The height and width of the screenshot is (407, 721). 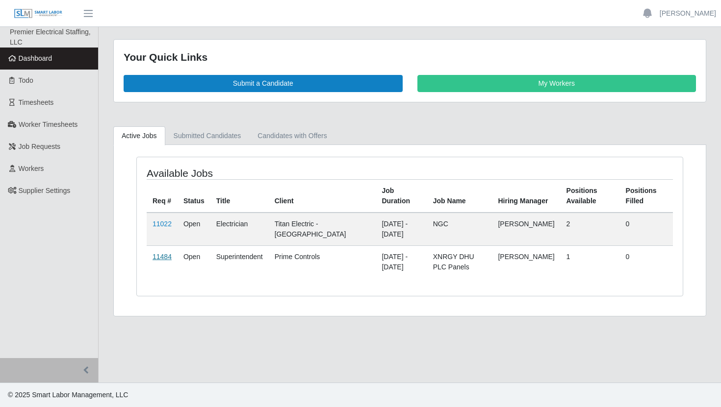 What do you see at coordinates (162, 224) in the screenshot?
I see `a: 11022` at bounding box center [162, 224].